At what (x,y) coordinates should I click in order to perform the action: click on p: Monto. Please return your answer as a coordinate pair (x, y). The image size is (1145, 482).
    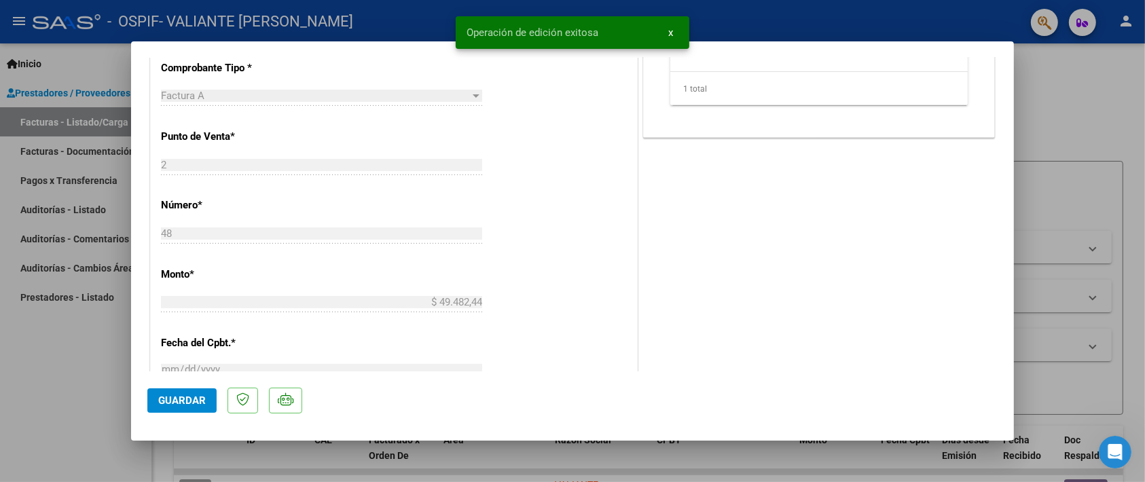
    Looking at the image, I should click on (231, 274).